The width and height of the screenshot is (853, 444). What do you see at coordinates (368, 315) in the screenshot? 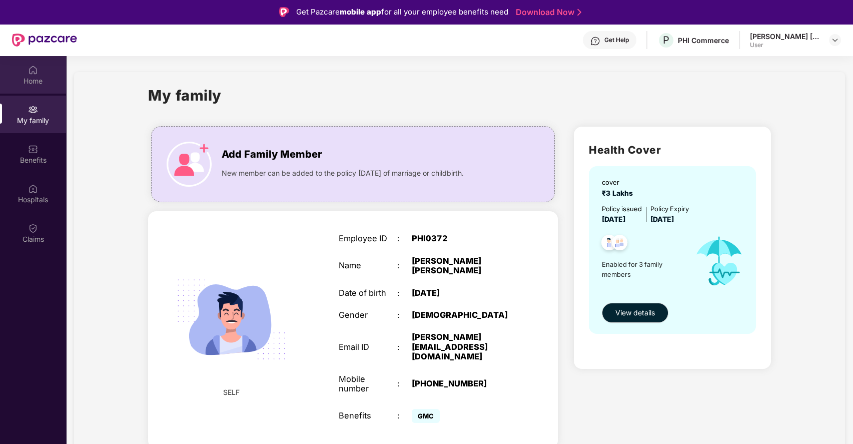
I see `div: Gender` at bounding box center [368, 315].